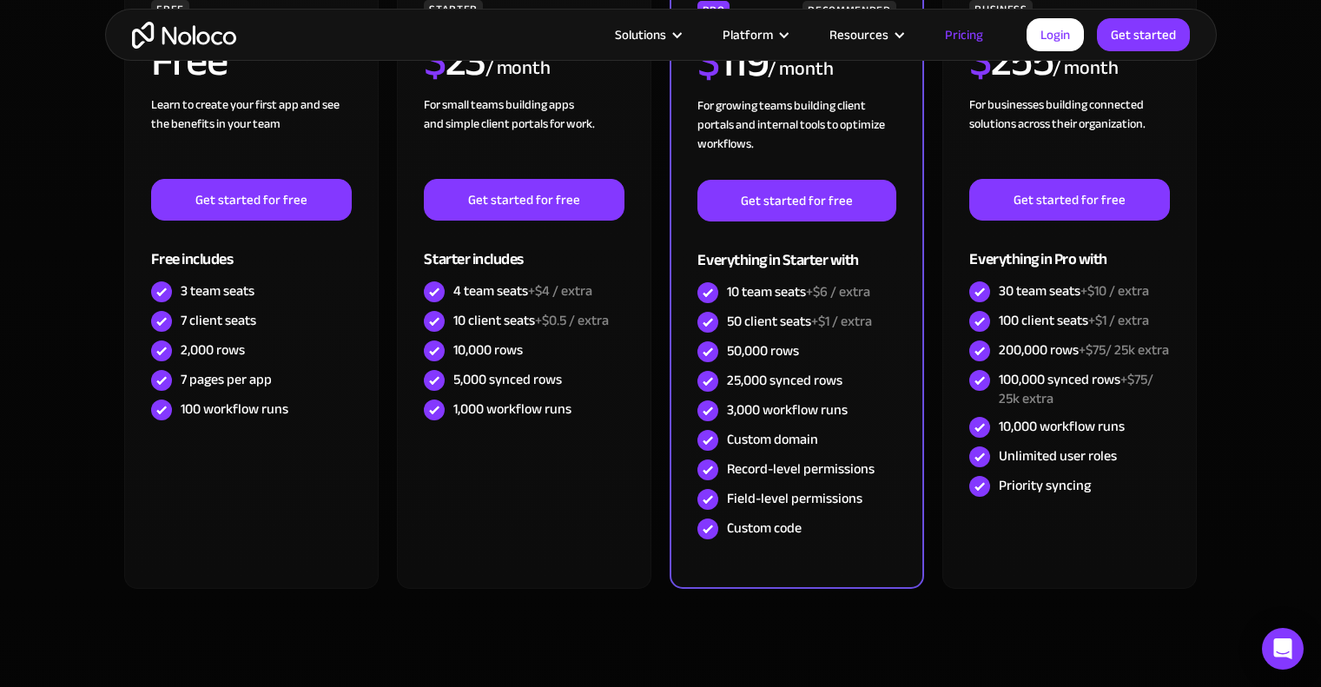 This screenshot has width=1321, height=687. Describe the element at coordinates (762, 351) in the screenshot. I see `div: 50,000 rows` at that location.